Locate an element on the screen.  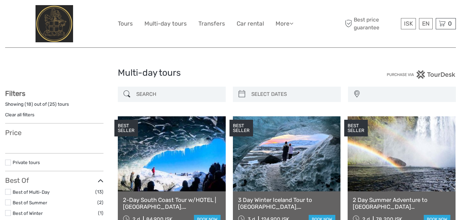
span: (2) is located at coordinates (100, 202).